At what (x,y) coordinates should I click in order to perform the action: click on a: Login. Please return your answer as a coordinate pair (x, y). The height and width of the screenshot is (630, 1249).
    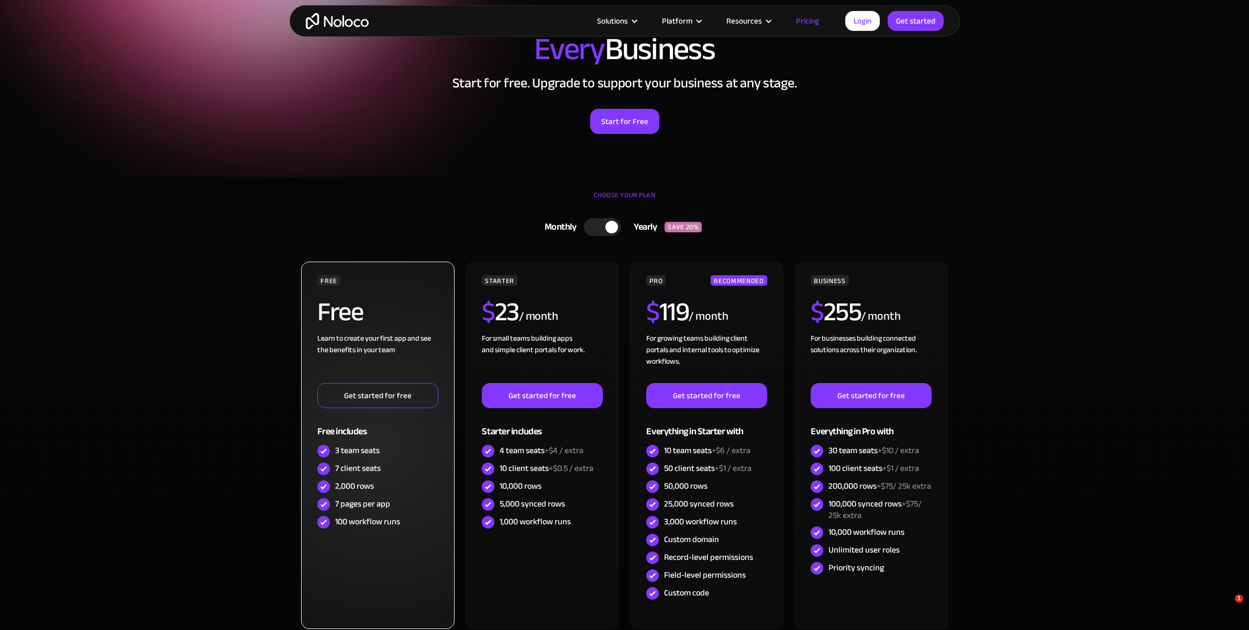
    Looking at the image, I should click on (862, 21).